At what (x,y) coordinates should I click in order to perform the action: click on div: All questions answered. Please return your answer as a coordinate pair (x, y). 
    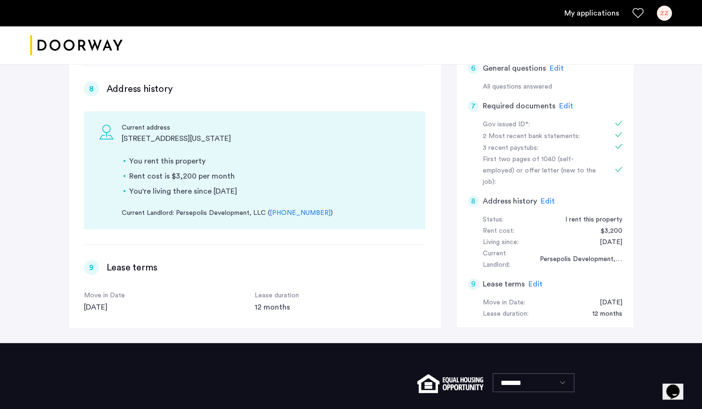
    Looking at the image, I should click on (552, 87).